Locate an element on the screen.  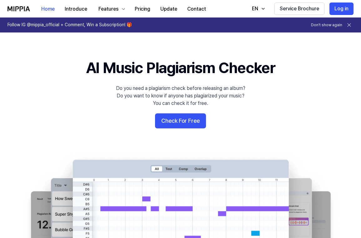
a: Home is located at coordinates (48, 9).